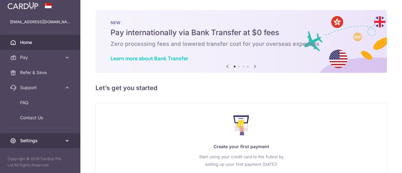 The image size is (402, 173). Describe the element at coordinates (241, 41) in the screenshot. I see `img: Bank transfer banner` at that location.